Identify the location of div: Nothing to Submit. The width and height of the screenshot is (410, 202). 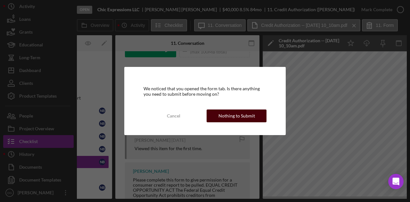
(237, 116).